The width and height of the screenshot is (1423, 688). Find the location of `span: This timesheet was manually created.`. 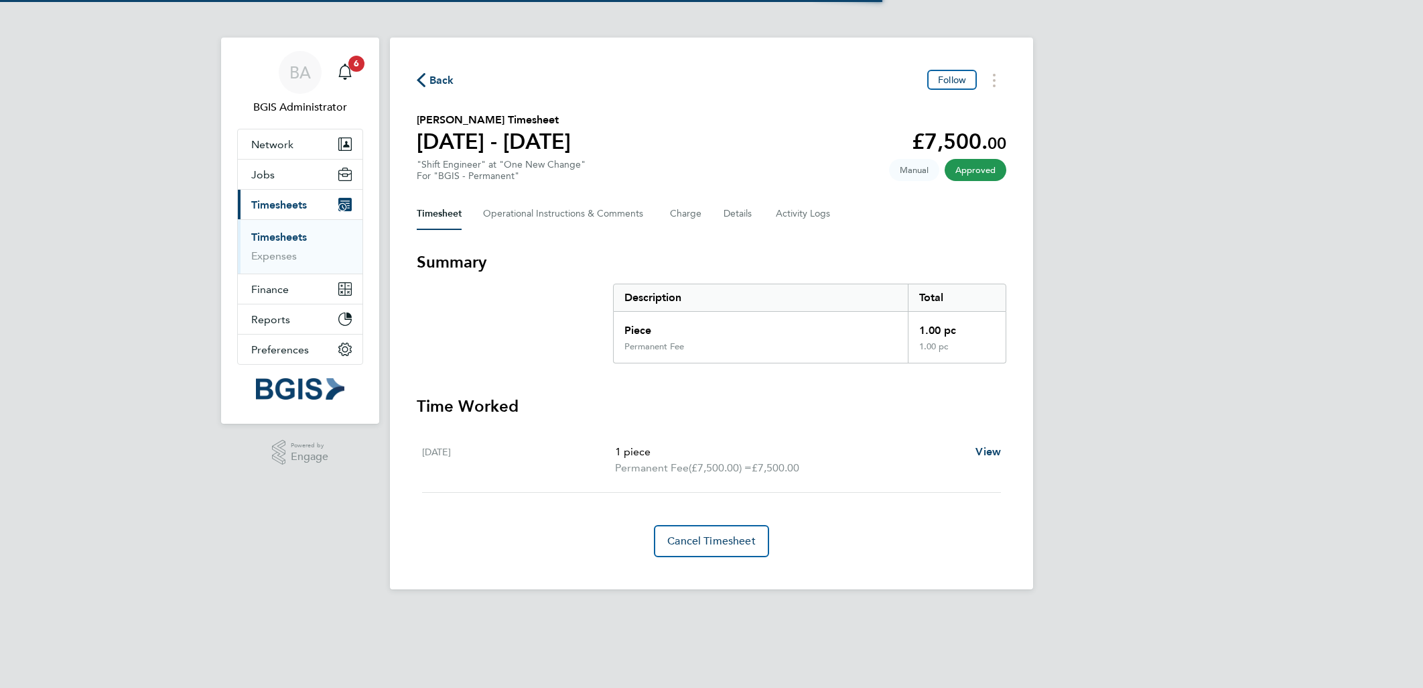

span: This timesheet was manually created. is located at coordinates (914, 170).